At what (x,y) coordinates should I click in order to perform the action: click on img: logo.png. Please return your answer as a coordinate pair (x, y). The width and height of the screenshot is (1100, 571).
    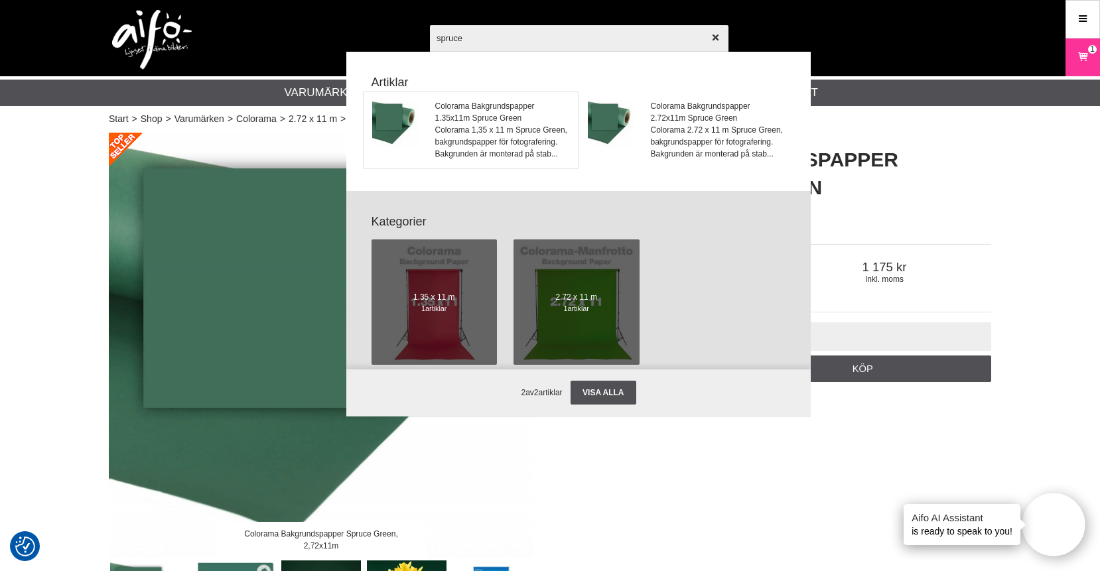
    Looking at the image, I should click on (152, 40).